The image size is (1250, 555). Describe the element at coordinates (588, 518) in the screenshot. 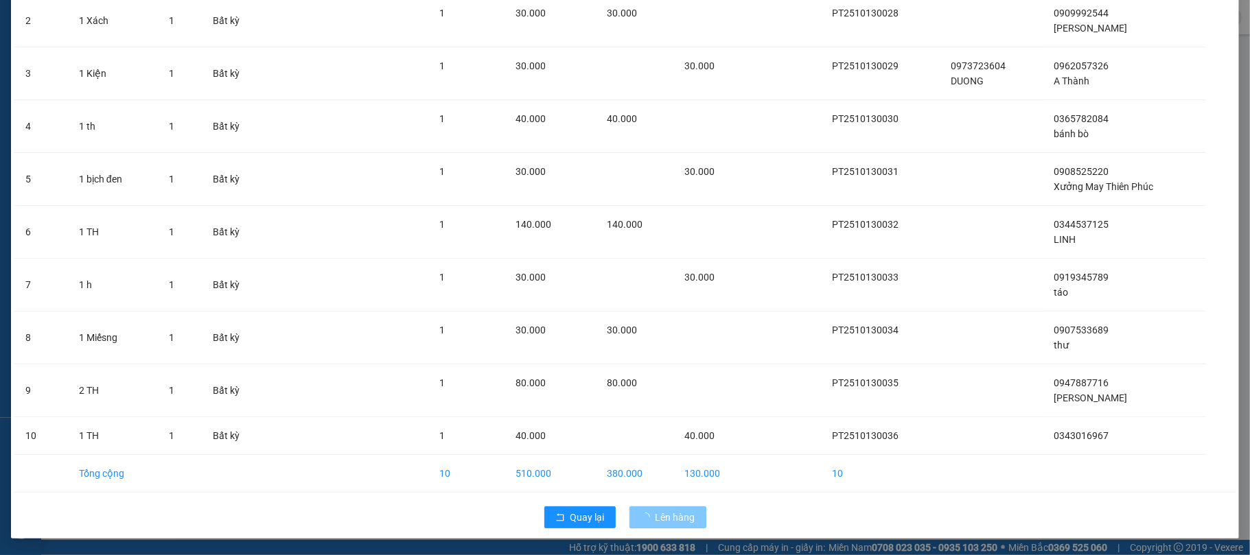

I see `span: Quay lại` at that location.